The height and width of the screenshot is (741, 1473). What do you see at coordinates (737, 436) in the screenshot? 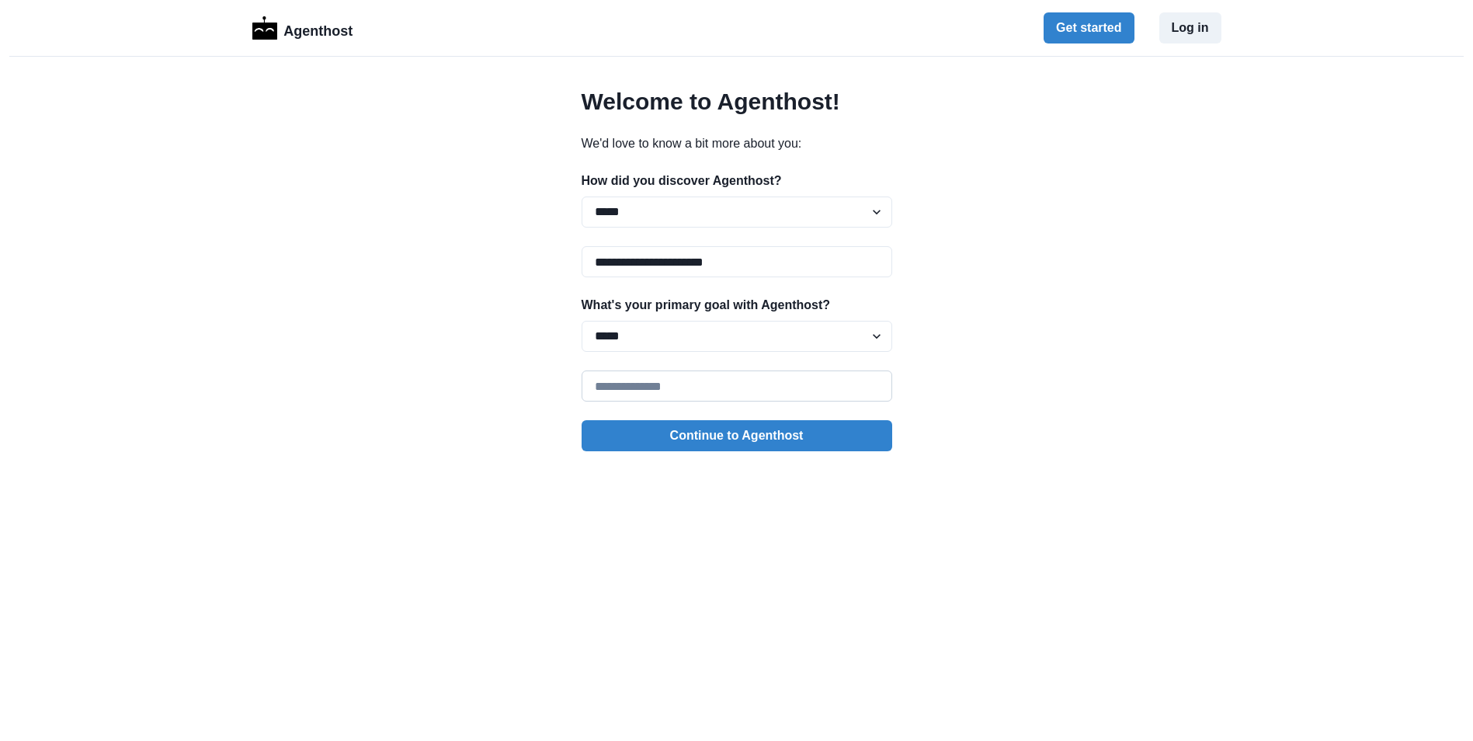
I see `button: Continue to Agenthost` at bounding box center [737, 436].